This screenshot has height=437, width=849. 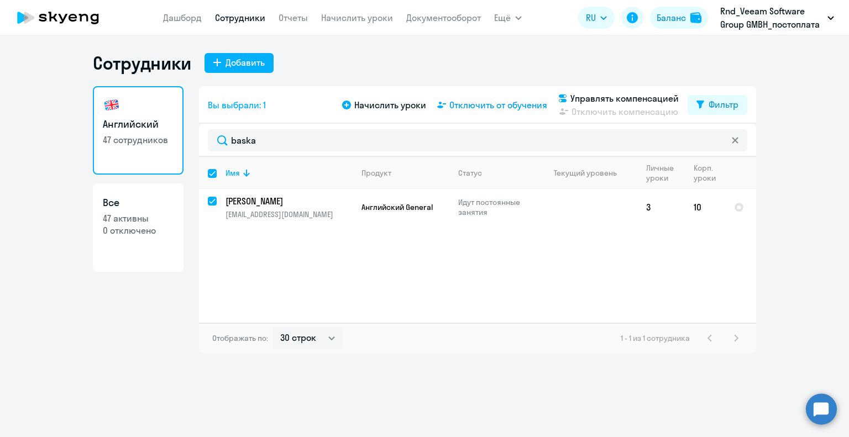 What do you see at coordinates (112, 105) in the screenshot?
I see `img: english` at bounding box center [112, 105].